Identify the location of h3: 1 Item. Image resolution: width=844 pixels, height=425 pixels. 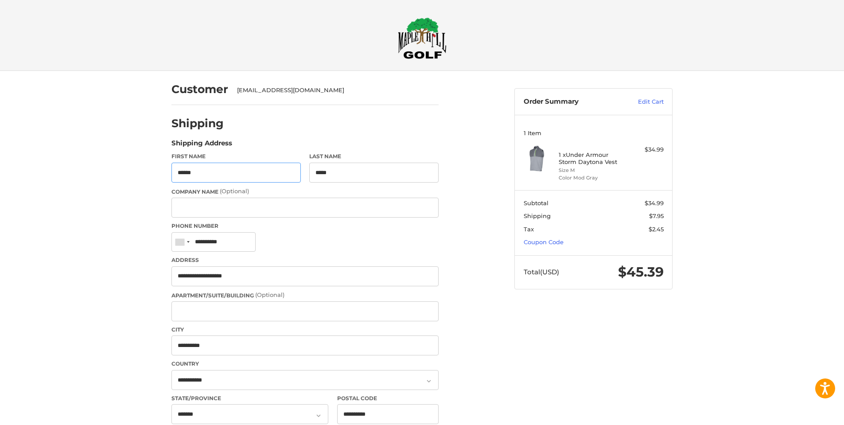
(594, 133).